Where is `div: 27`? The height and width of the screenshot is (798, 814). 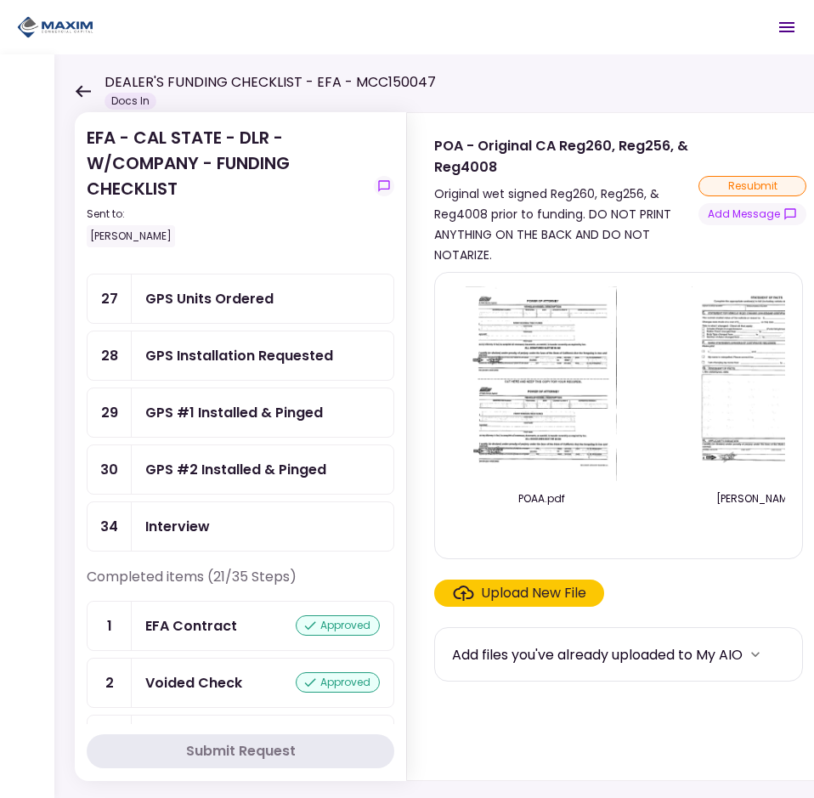
div: 27 is located at coordinates (110, 298).